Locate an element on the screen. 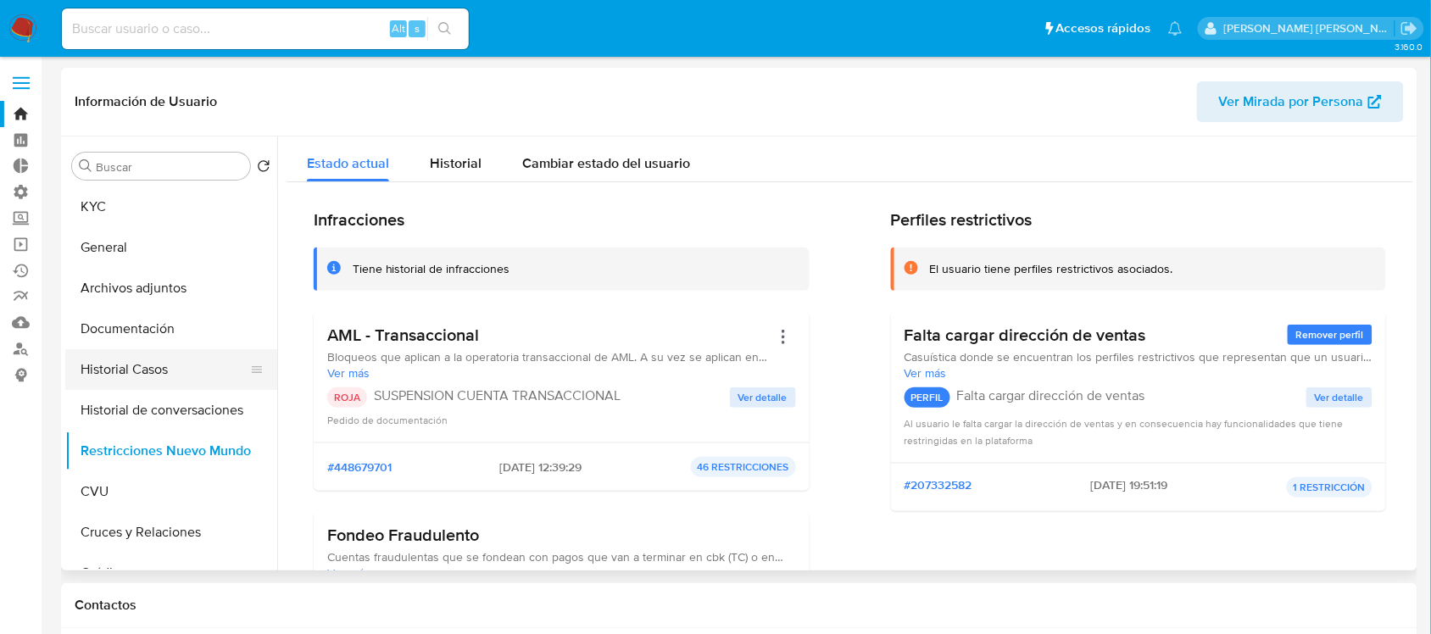 This screenshot has height=634, width=1431. button: Cruces y Relaciones is located at coordinates (171, 532).